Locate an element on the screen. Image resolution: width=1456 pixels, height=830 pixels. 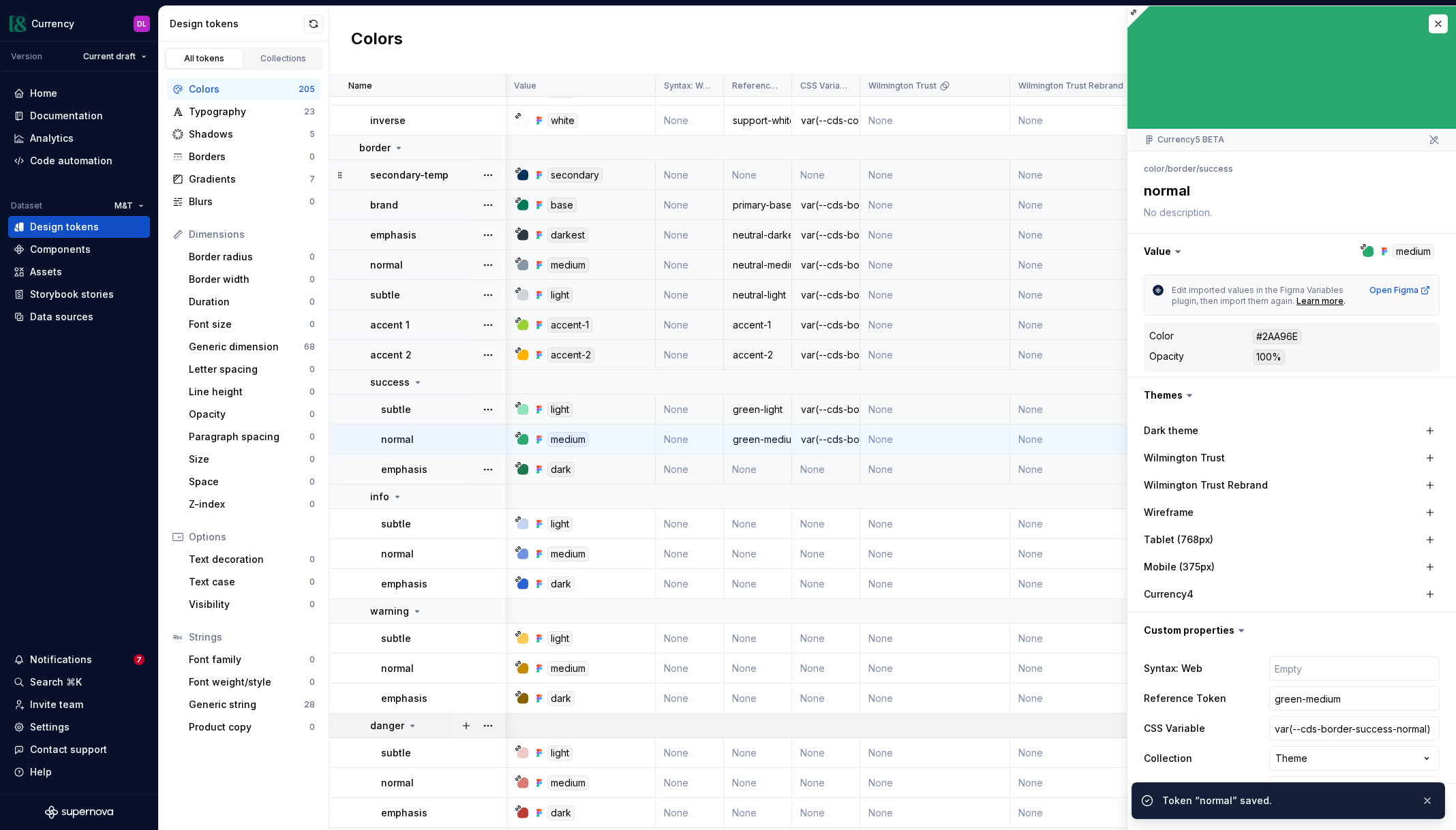
a: Assets is located at coordinates (79, 272).